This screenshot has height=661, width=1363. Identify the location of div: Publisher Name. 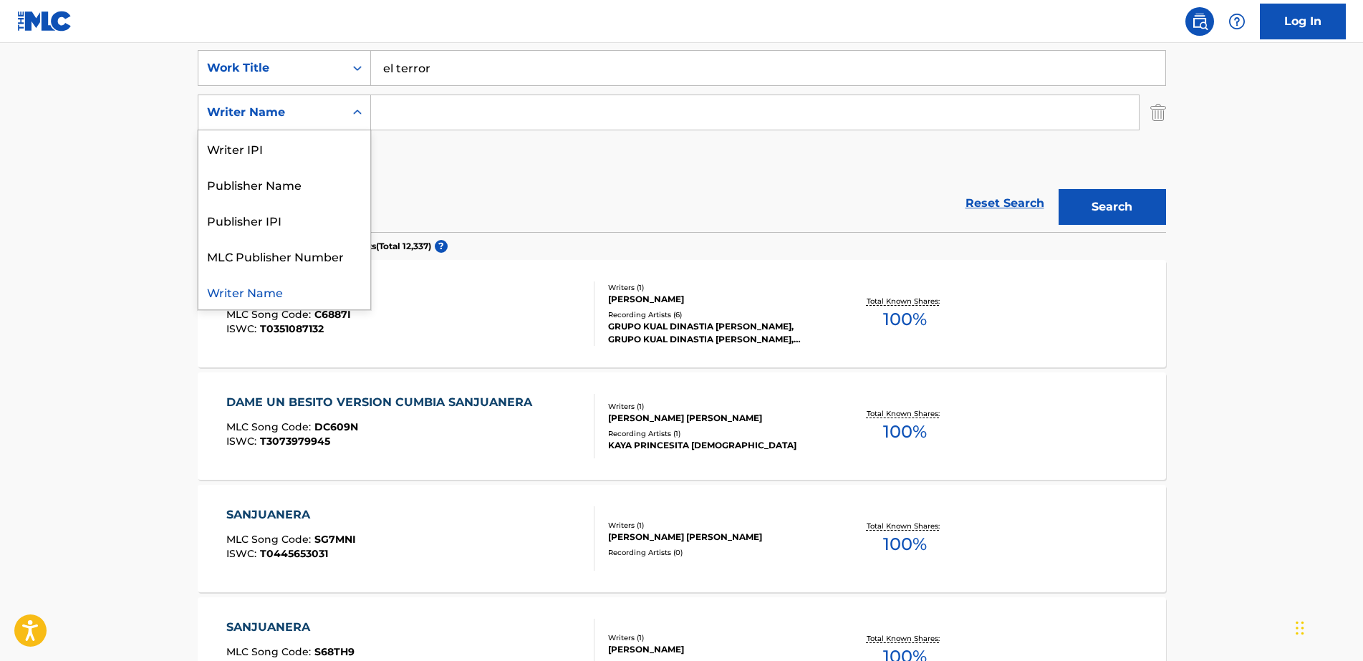
(284, 184).